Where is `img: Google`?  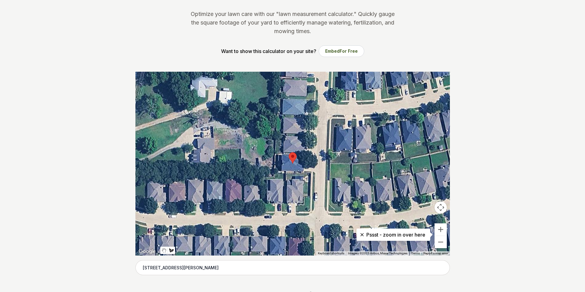
img: Google is located at coordinates (147, 252).